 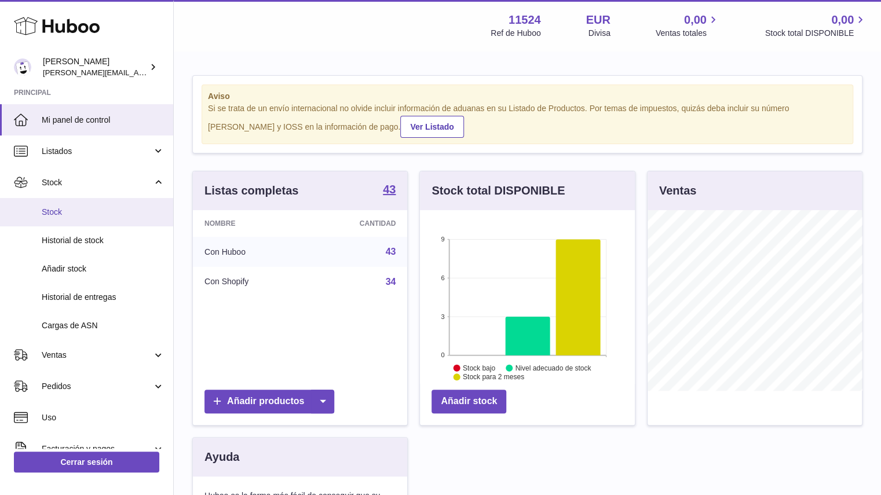 What do you see at coordinates (443, 239) in the screenshot?
I see `text: 9` at bounding box center [443, 239].